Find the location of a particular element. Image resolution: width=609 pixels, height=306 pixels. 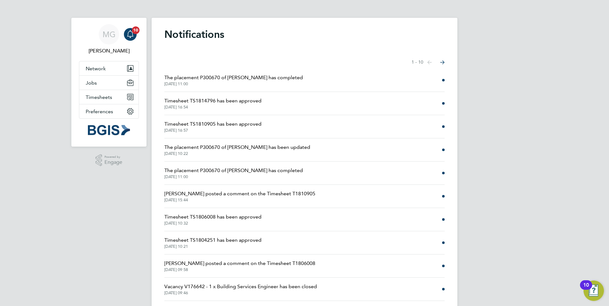

span: Network is located at coordinates (96, 68).